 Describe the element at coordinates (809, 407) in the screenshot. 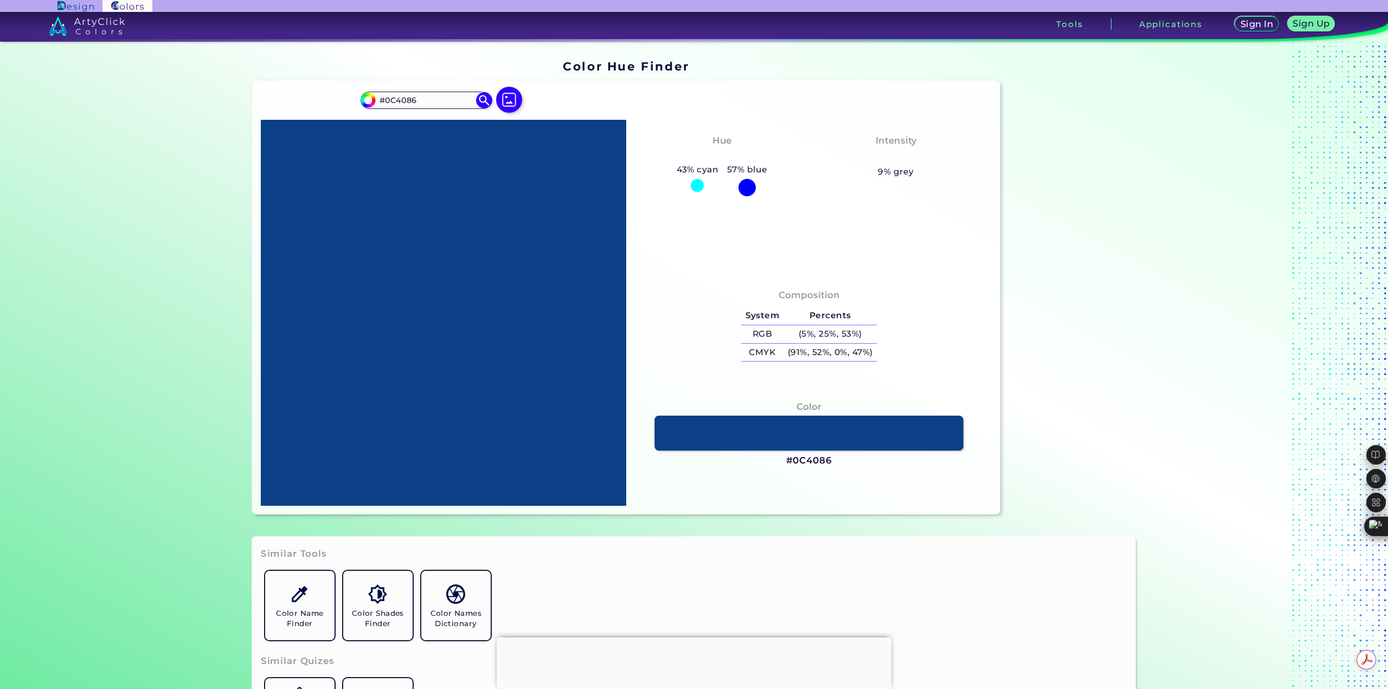

I see `h4: Color` at that location.